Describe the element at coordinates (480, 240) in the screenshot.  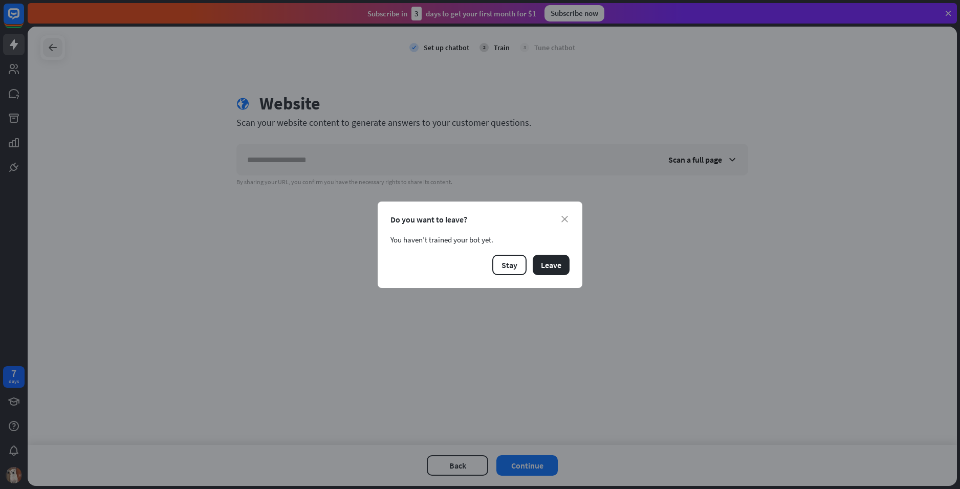
I see `div: You haven’t trained your bot yet.` at that location.